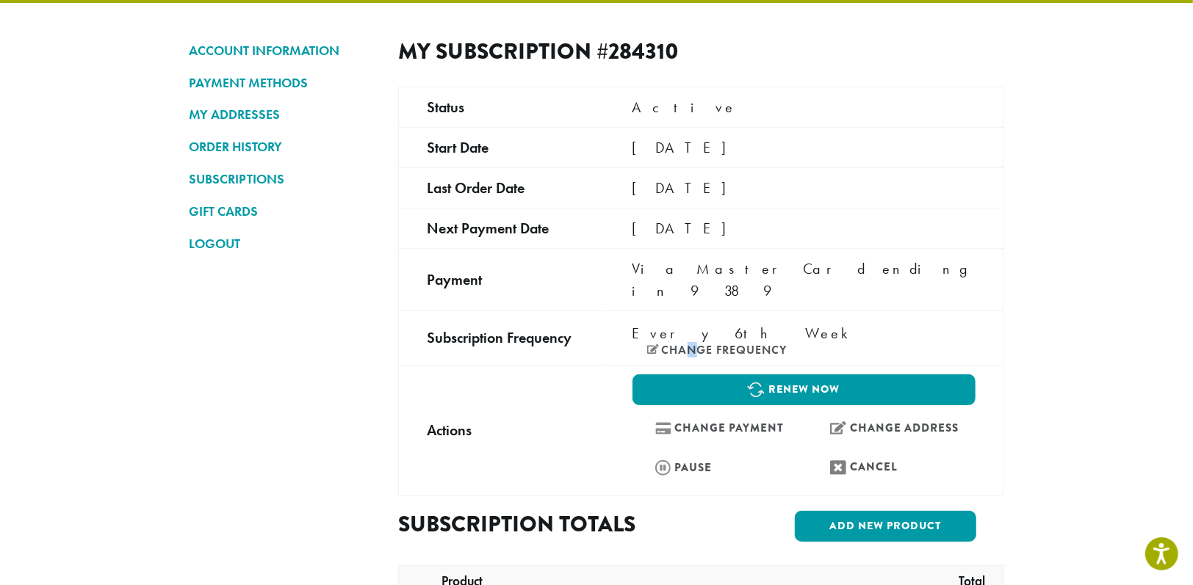 Image resolution: width=1193 pixels, height=585 pixels. Describe the element at coordinates (282, 212) in the screenshot. I see `a: GIFT CARDS` at that location.